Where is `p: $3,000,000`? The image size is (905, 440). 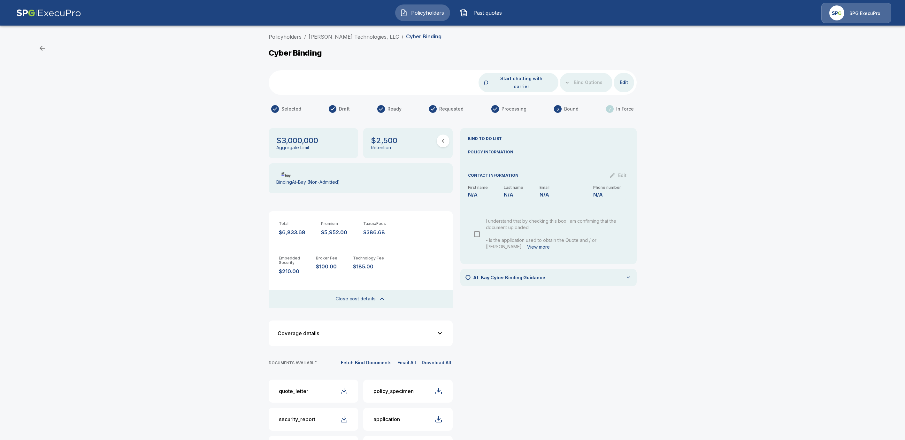
p: $3,000,000 is located at coordinates (297, 140).